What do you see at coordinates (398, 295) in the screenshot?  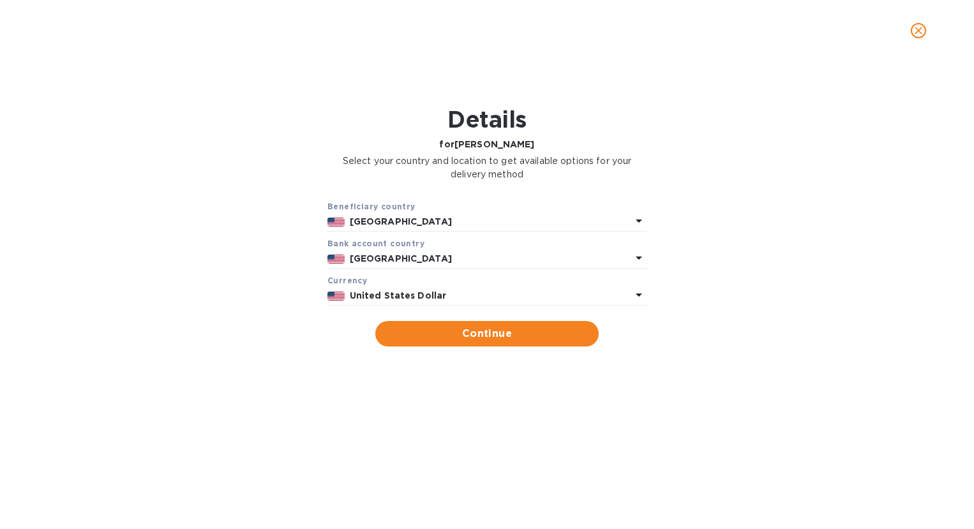 I see `b: United States Dollar` at bounding box center [398, 295].